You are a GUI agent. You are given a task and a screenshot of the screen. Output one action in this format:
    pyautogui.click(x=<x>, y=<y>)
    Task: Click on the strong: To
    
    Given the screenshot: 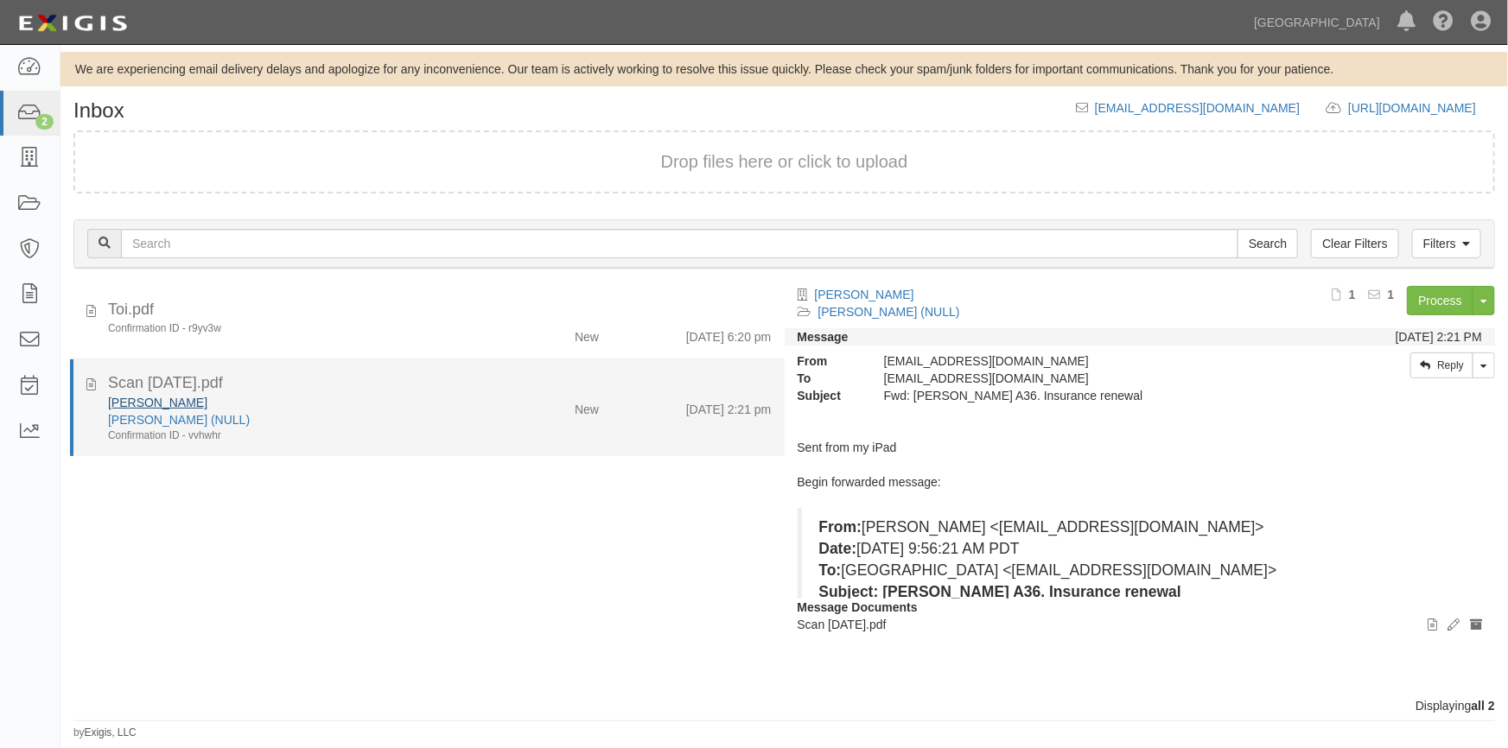 What is the action you would take?
    pyautogui.click(x=828, y=379)
    